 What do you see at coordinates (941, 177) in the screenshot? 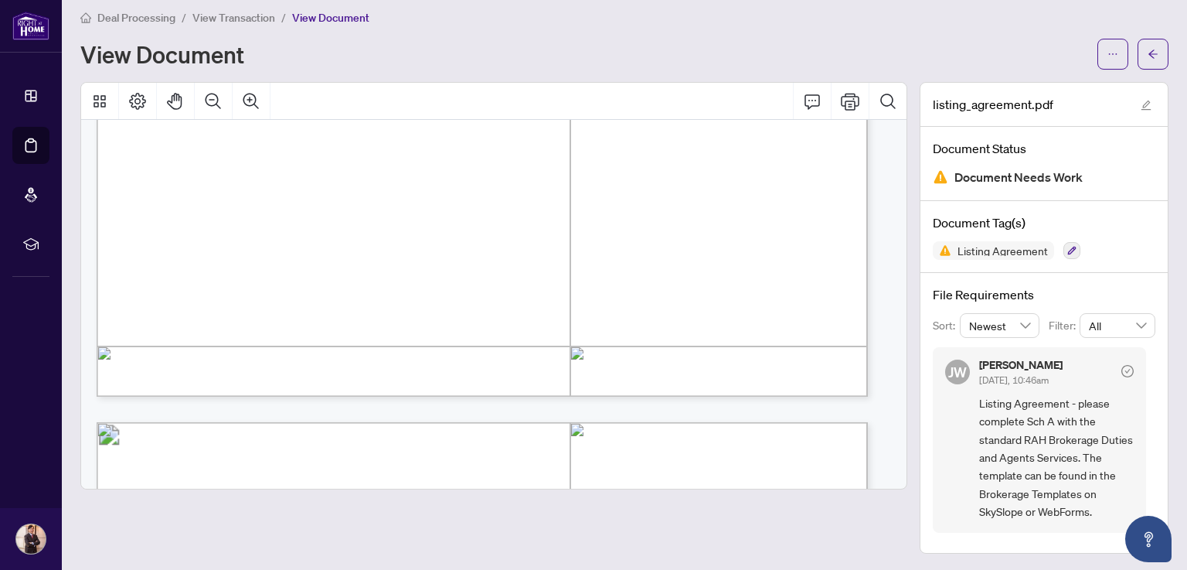
I see `img: Document Status` at bounding box center [941, 177].